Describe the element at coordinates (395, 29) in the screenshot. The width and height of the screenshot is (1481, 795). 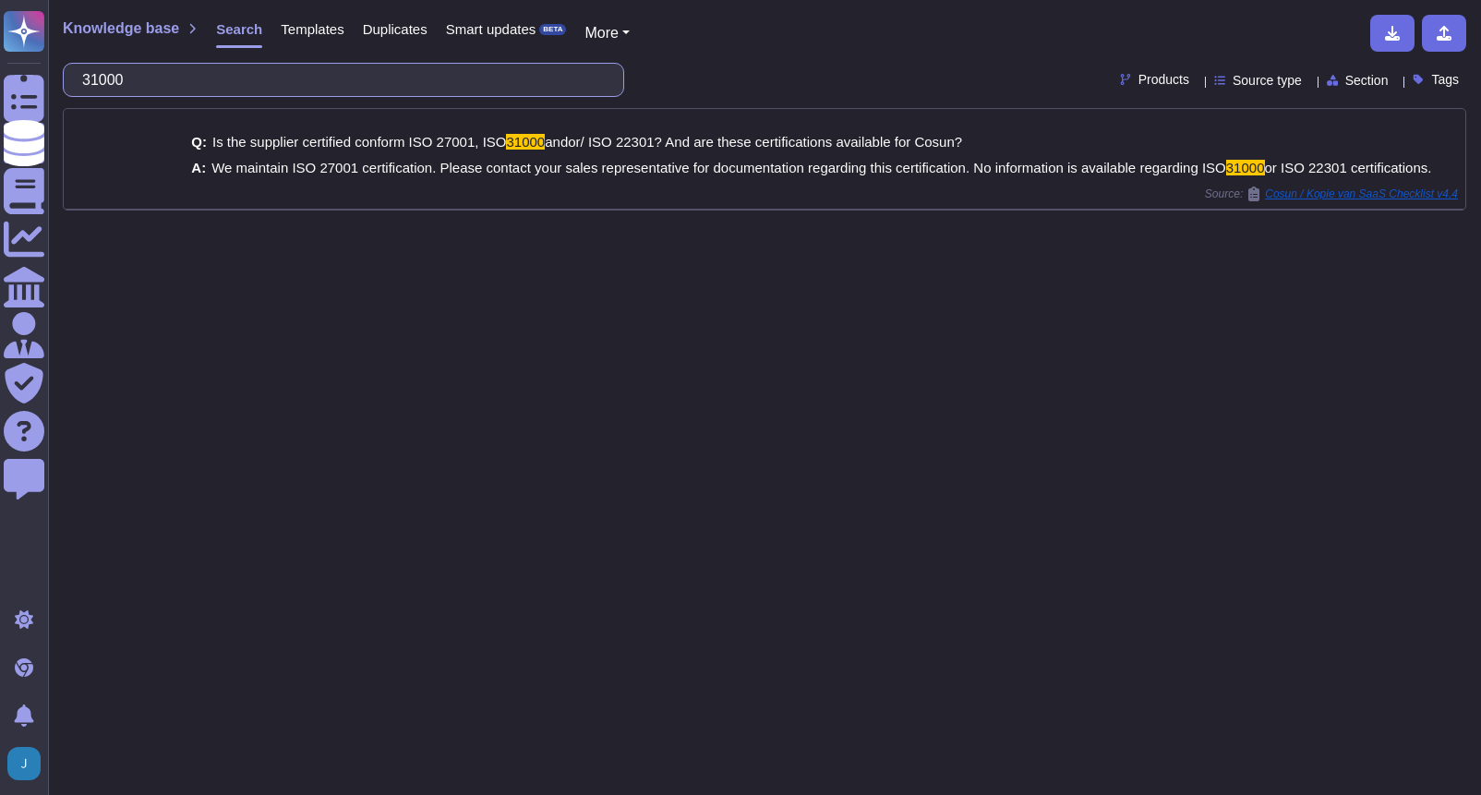
I see `span: Duplicates` at that location.